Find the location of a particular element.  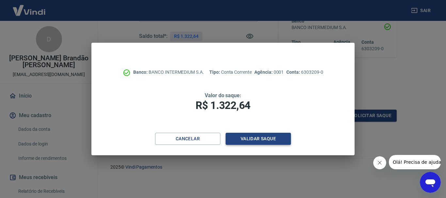

p: 6303209-0 is located at coordinates (304, 72).